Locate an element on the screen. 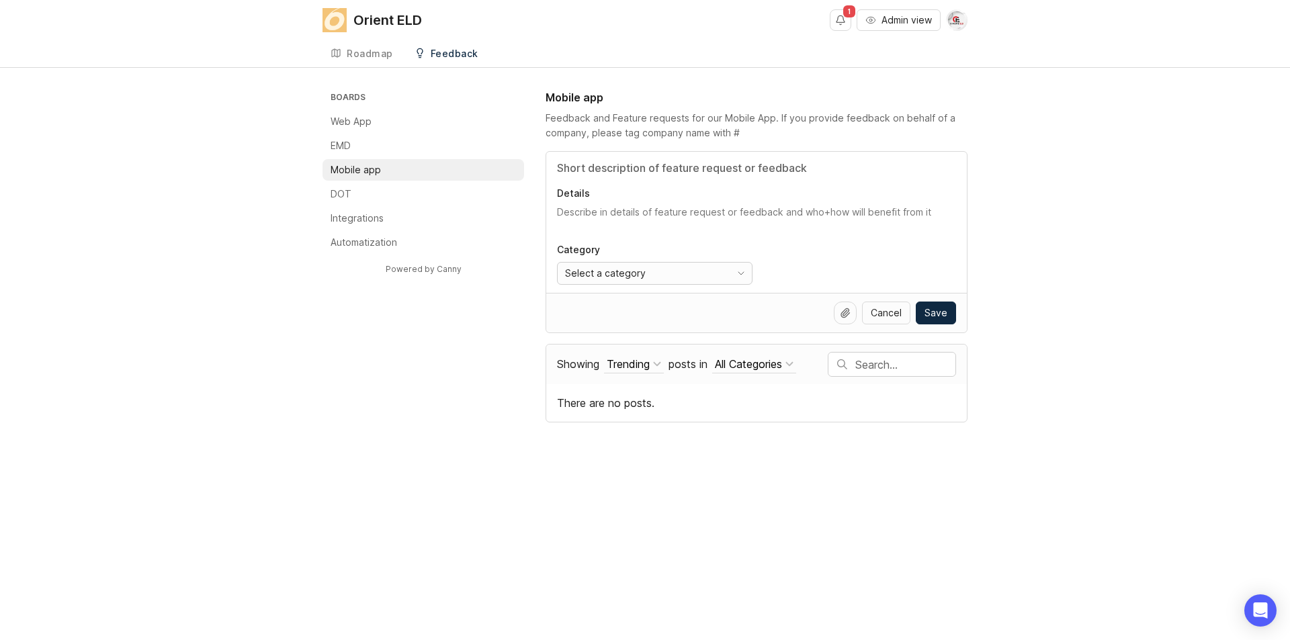 The height and width of the screenshot is (640, 1290). span: Cancel is located at coordinates (886, 313).